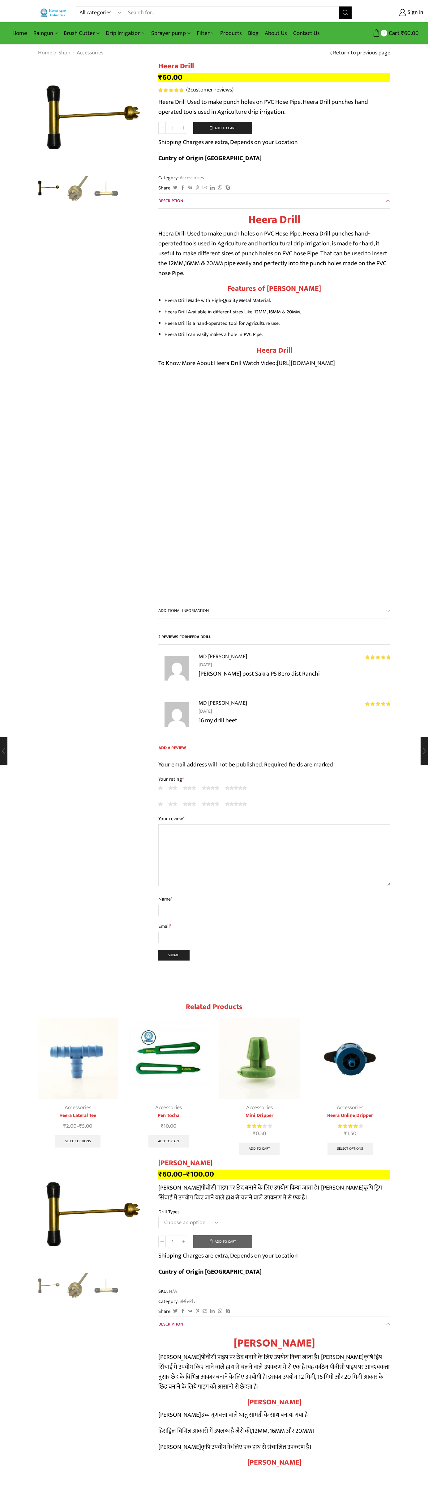 This screenshot has width=428, height=1502. What do you see at coordinates (171, 90) in the screenshot?
I see `span: Rated out of 5 based on customer ratings` at bounding box center [171, 90].